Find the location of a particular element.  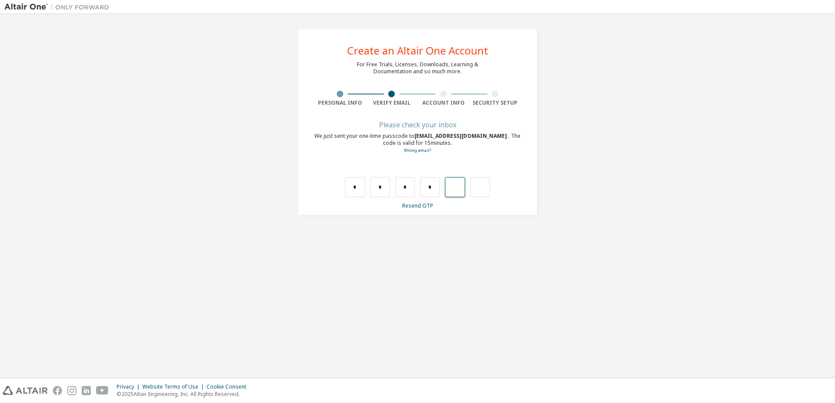

div: Personal Info is located at coordinates (340, 103).